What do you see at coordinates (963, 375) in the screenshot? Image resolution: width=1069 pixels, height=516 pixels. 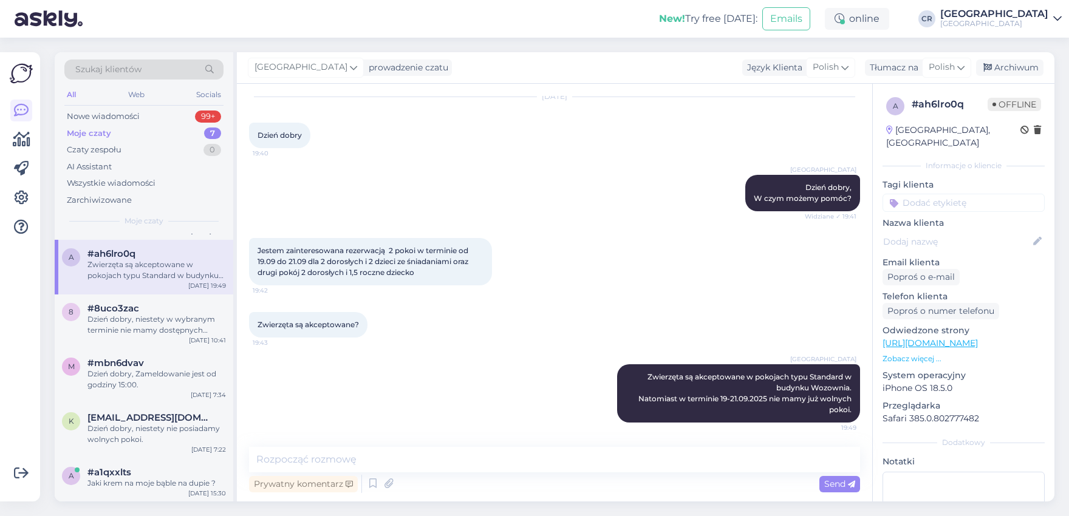 I see `p: System operacyjny` at bounding box center [963, 375].